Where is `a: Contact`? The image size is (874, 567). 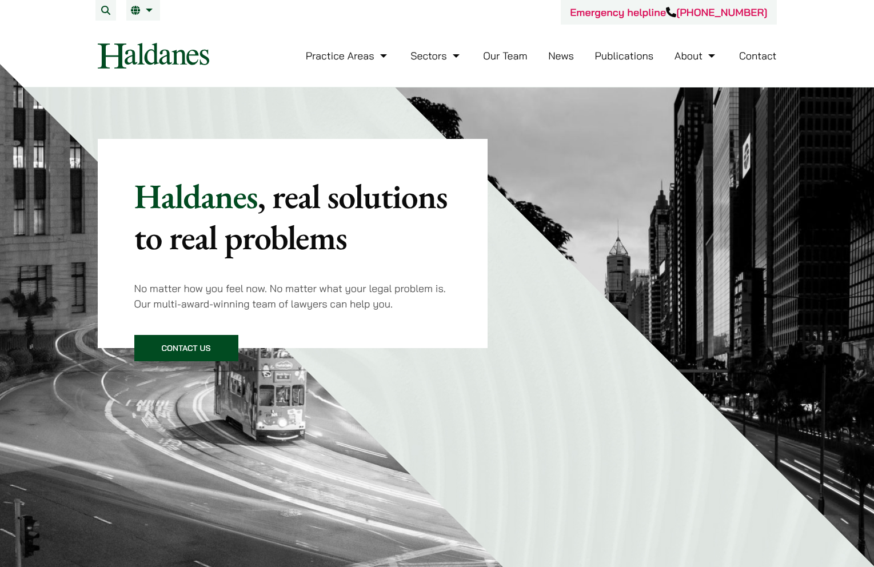 a: Contact is located at coordinates (758, 55).